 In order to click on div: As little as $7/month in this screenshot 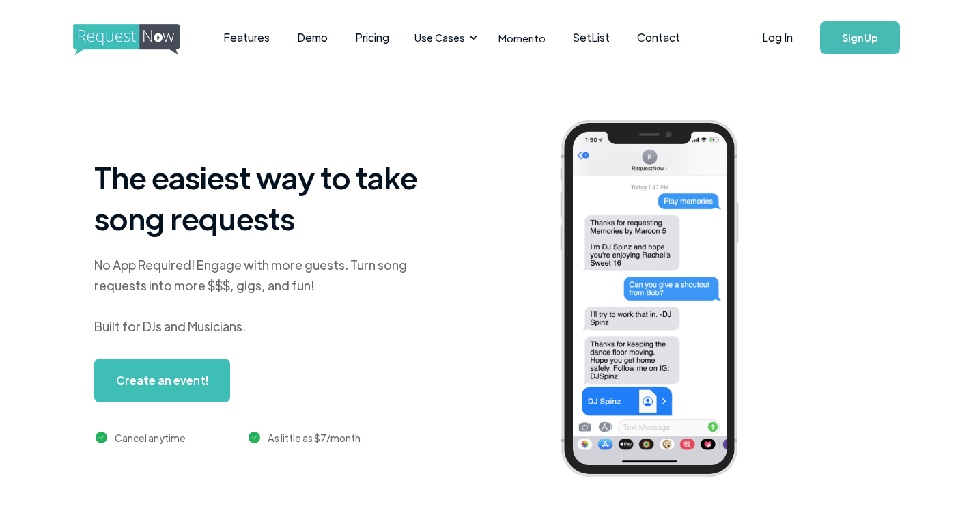, I will do `click(314, 438)`.